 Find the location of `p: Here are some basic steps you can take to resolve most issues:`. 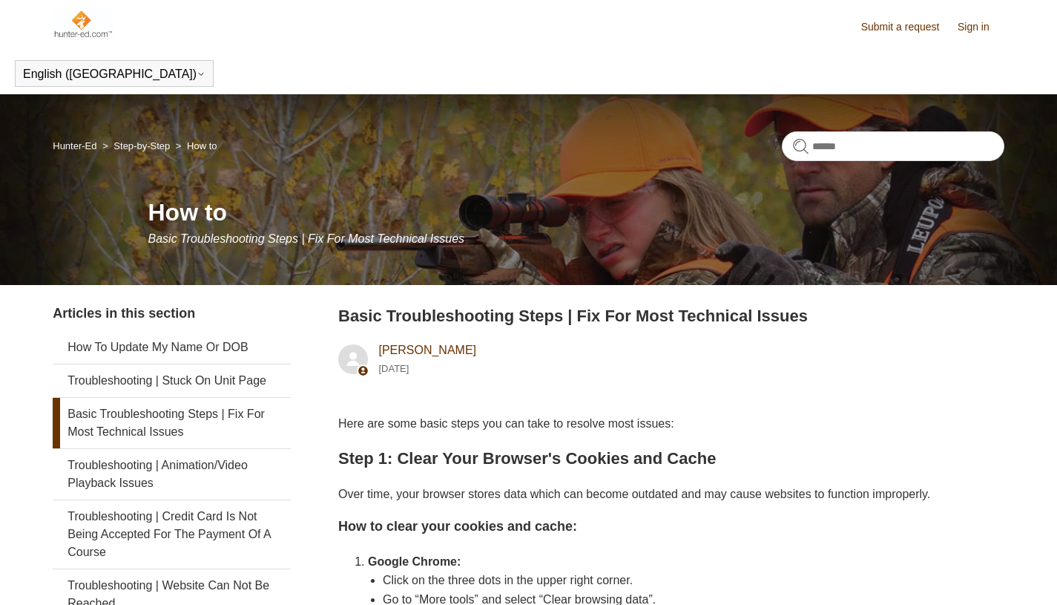

p: Here are some basic steps you can take to resolve most issues: is located at coordinates (671, 424).